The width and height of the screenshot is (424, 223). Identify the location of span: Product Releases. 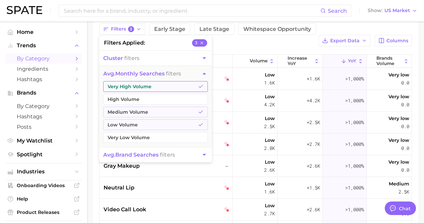
(44, 212).